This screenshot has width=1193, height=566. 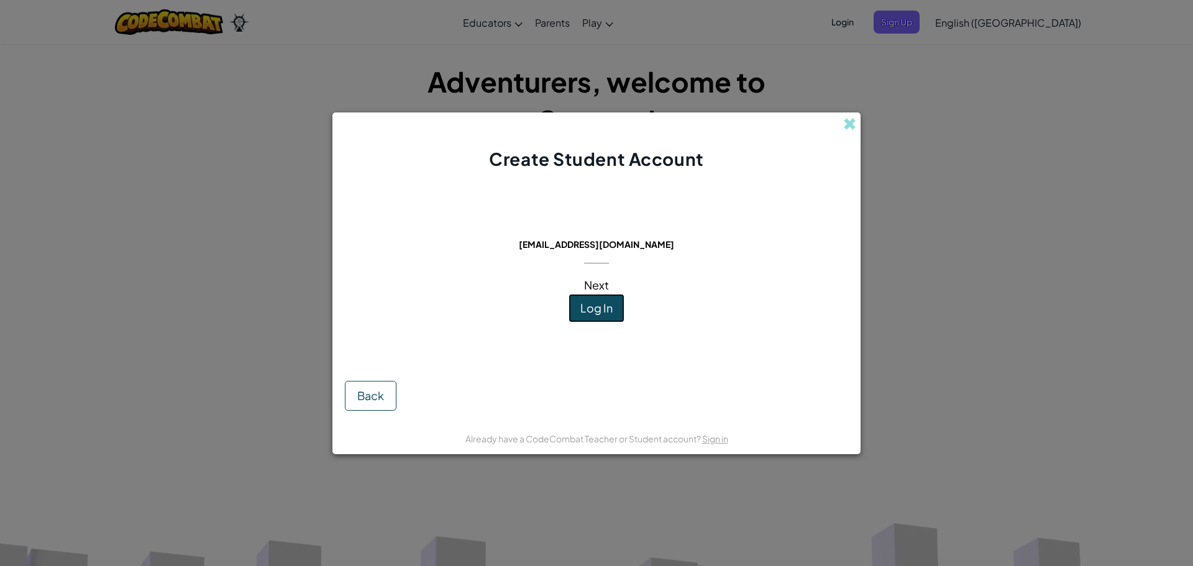 What do you see at coordinates (597, 228) in the screenshot?
I see `span: This email is already in use:` at bounding box center [597, 228].